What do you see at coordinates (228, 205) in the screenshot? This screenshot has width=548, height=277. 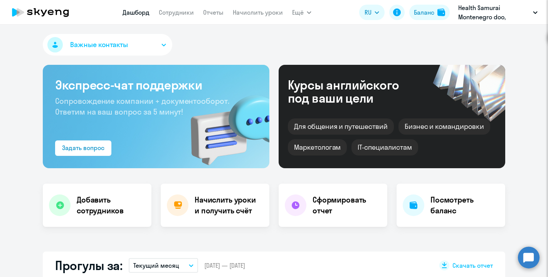 I see `h4: Начислить уроки и получить счёт` at bounding box center [228, 205].